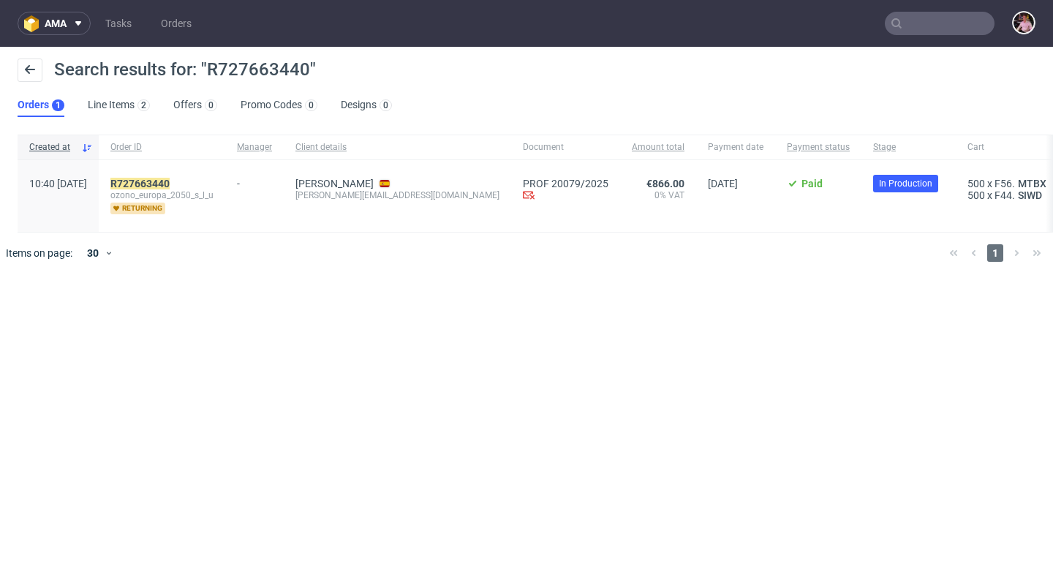 This screenshot has height=569, width=1053. I want to click on span: returning, so click(137, 208).